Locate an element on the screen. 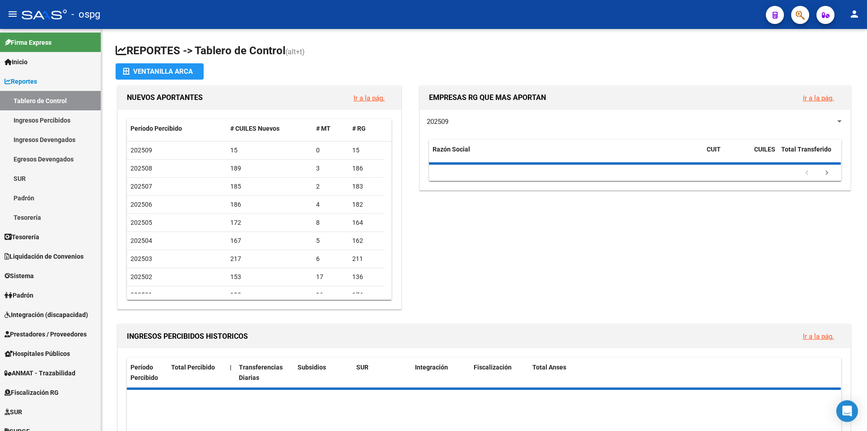  datatable-header-cell: Integración is located at coordinates (441, 372).